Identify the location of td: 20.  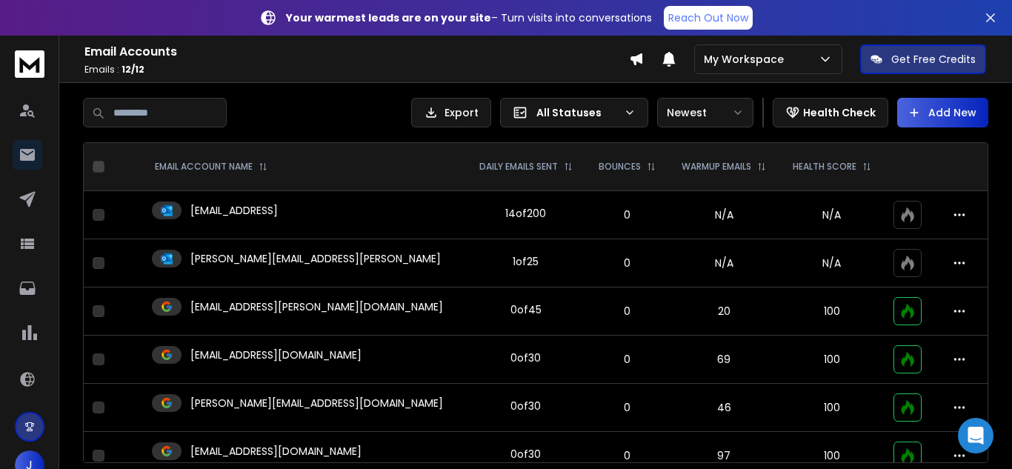
(724, 311).